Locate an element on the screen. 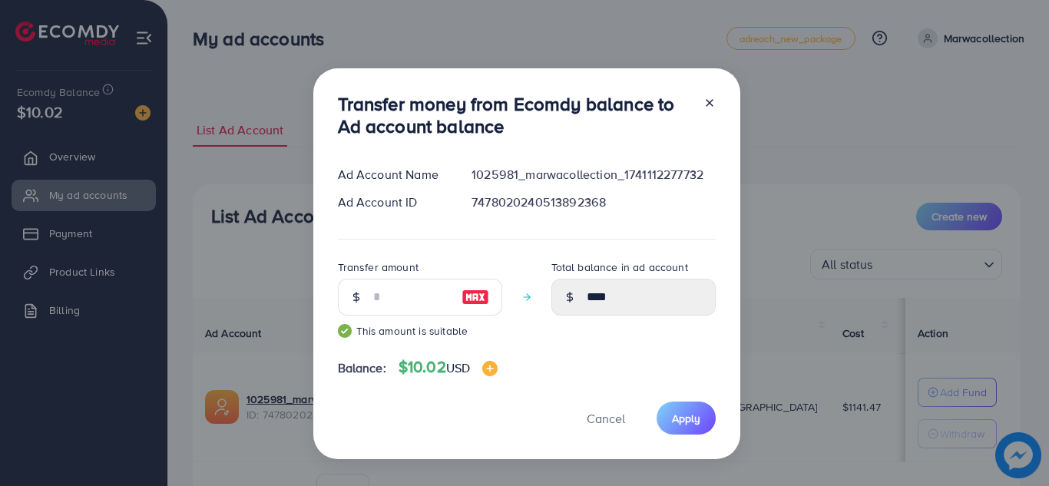 The height and width of the screenshot is (486, 1049). label: Total balance in ad account is located at coordinates (620, 267).